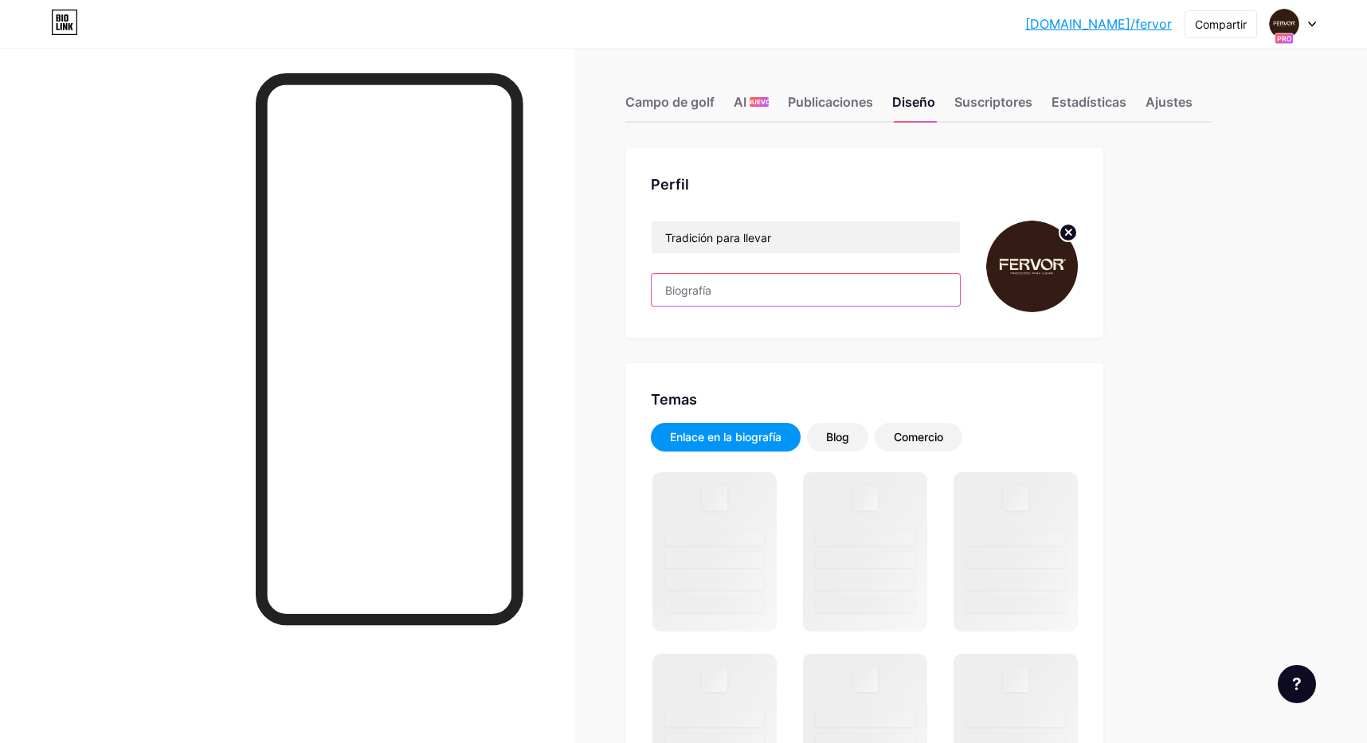  What do you see at coordinates (726, 436) in the screenshot?
I see `font: Enlace en la biografía` at bounding box center [726, 436].